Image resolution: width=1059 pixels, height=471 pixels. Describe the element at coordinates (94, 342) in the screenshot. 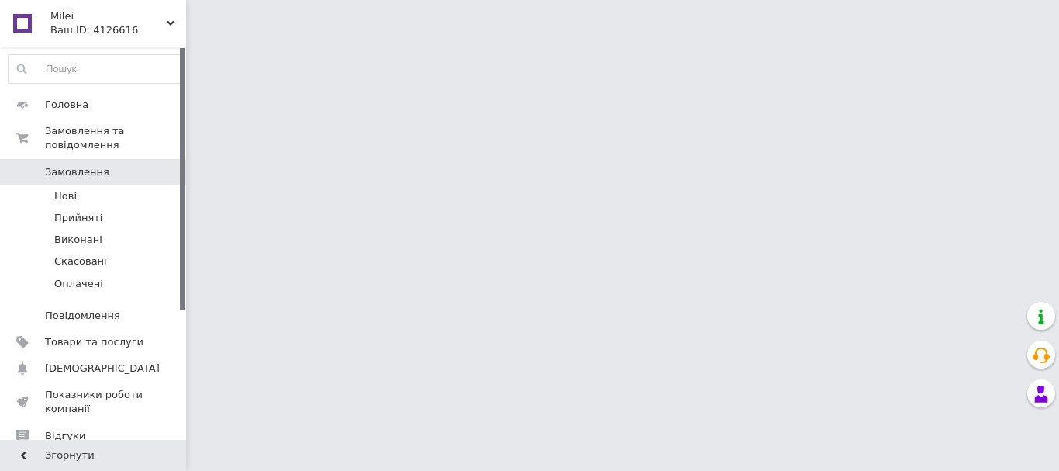

I see `span: Товари та послуги` at that location.